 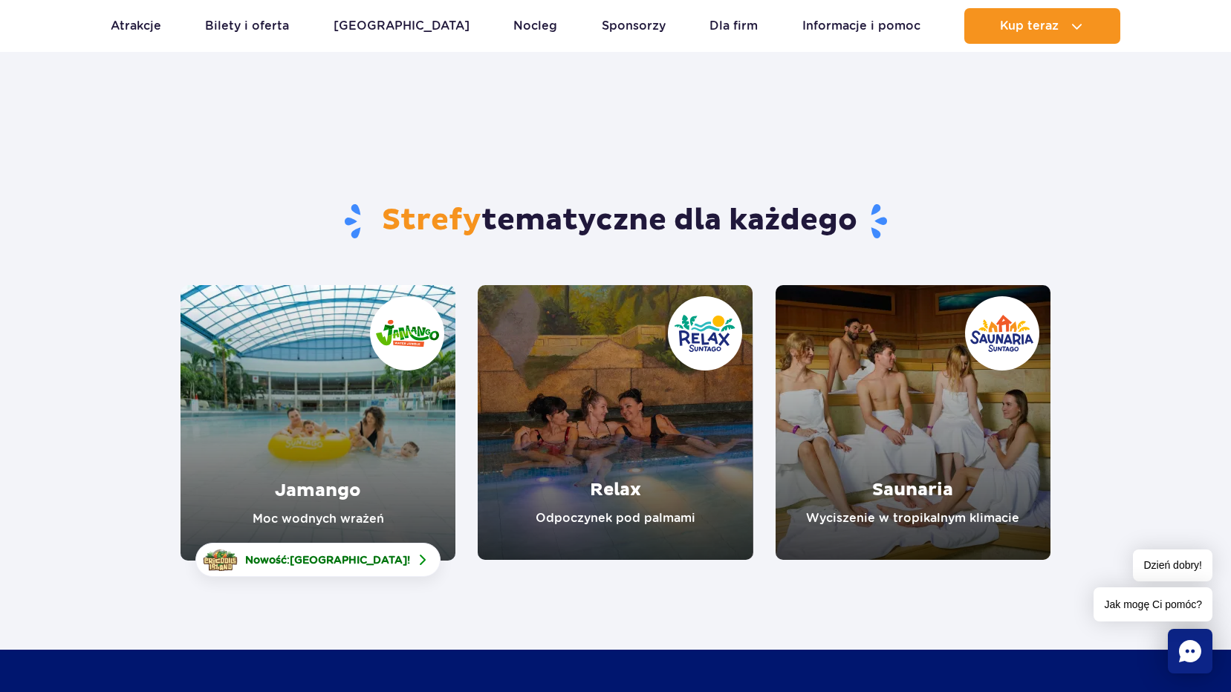 I want to click on a: Relax, so click(x=615, y=423).